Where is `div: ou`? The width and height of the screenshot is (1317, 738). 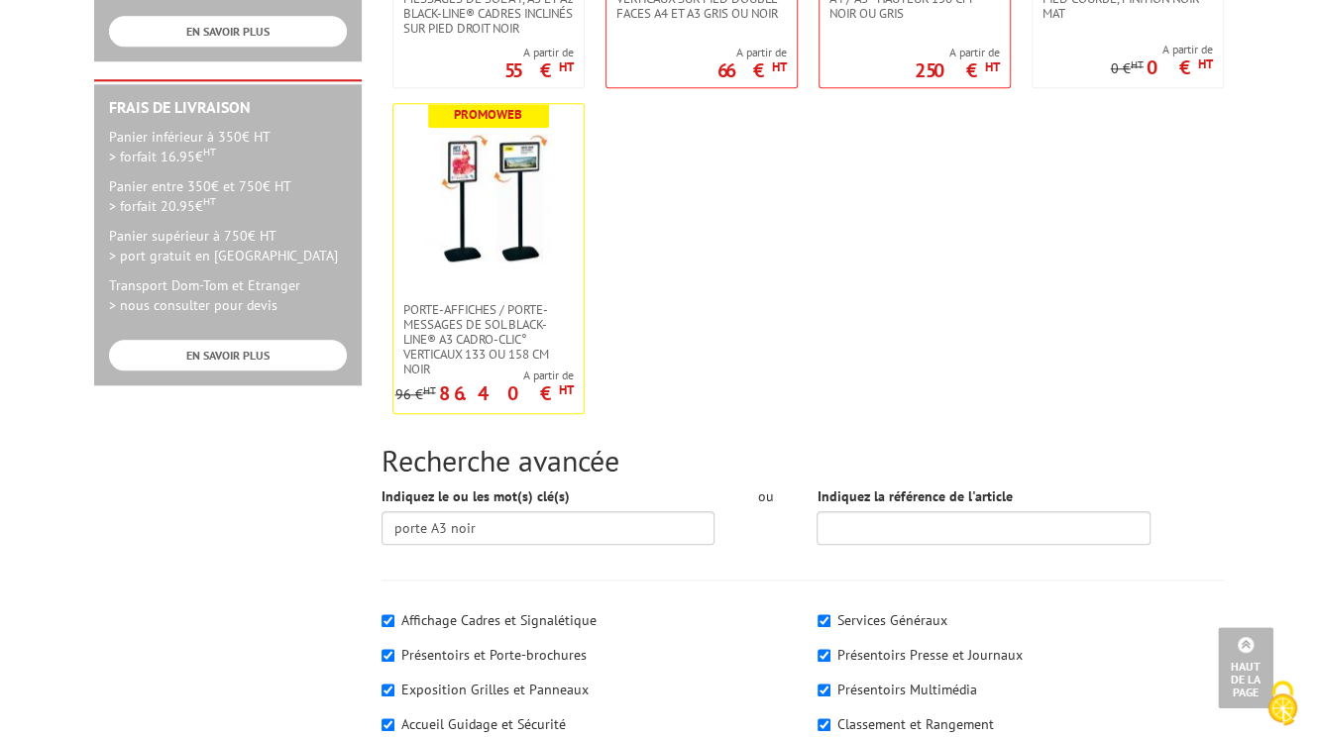
div: ou is located at coordinates (765, 496).